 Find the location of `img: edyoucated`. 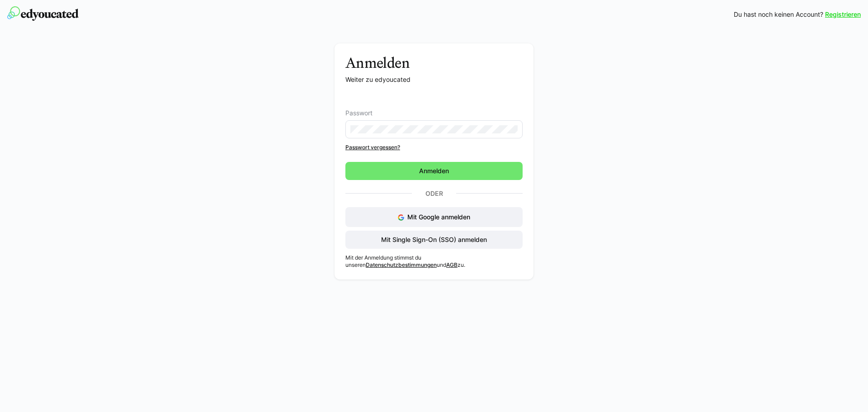

img: edyoucated is located at coordinates (43, 14).